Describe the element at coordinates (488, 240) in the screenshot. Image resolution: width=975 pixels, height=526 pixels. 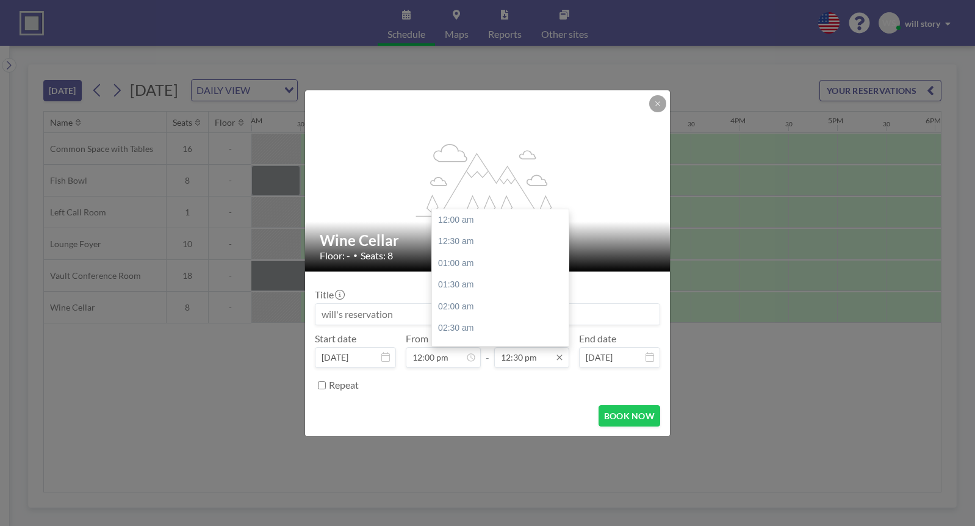
I see `h2: Wine Cellar` at that location.